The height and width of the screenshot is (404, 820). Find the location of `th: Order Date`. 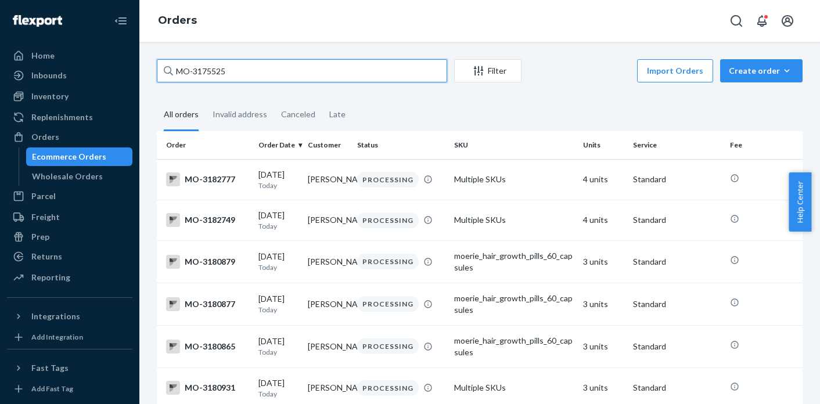

th: Order Date is located at coordinates (278, 145).